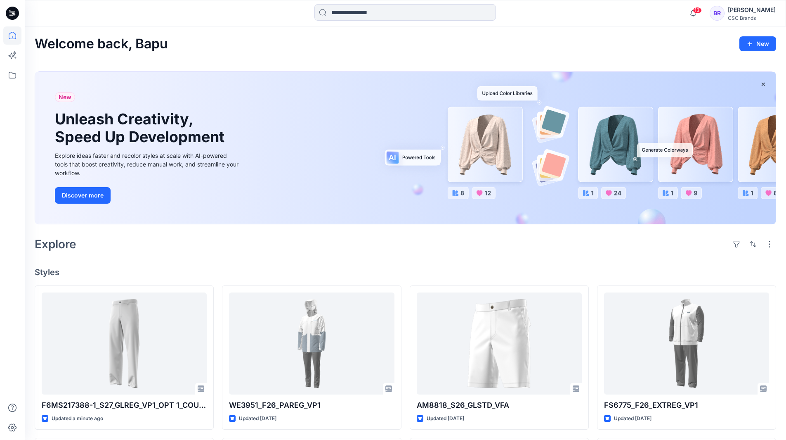  Describe the element at coordinates (718, 13) in the screenshot. I see `div: BR` at that location.